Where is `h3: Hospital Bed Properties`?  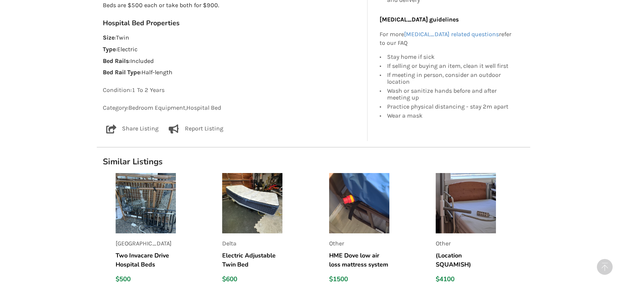
h3: Hospital Bed Properties is located at coordinates (232, 23).